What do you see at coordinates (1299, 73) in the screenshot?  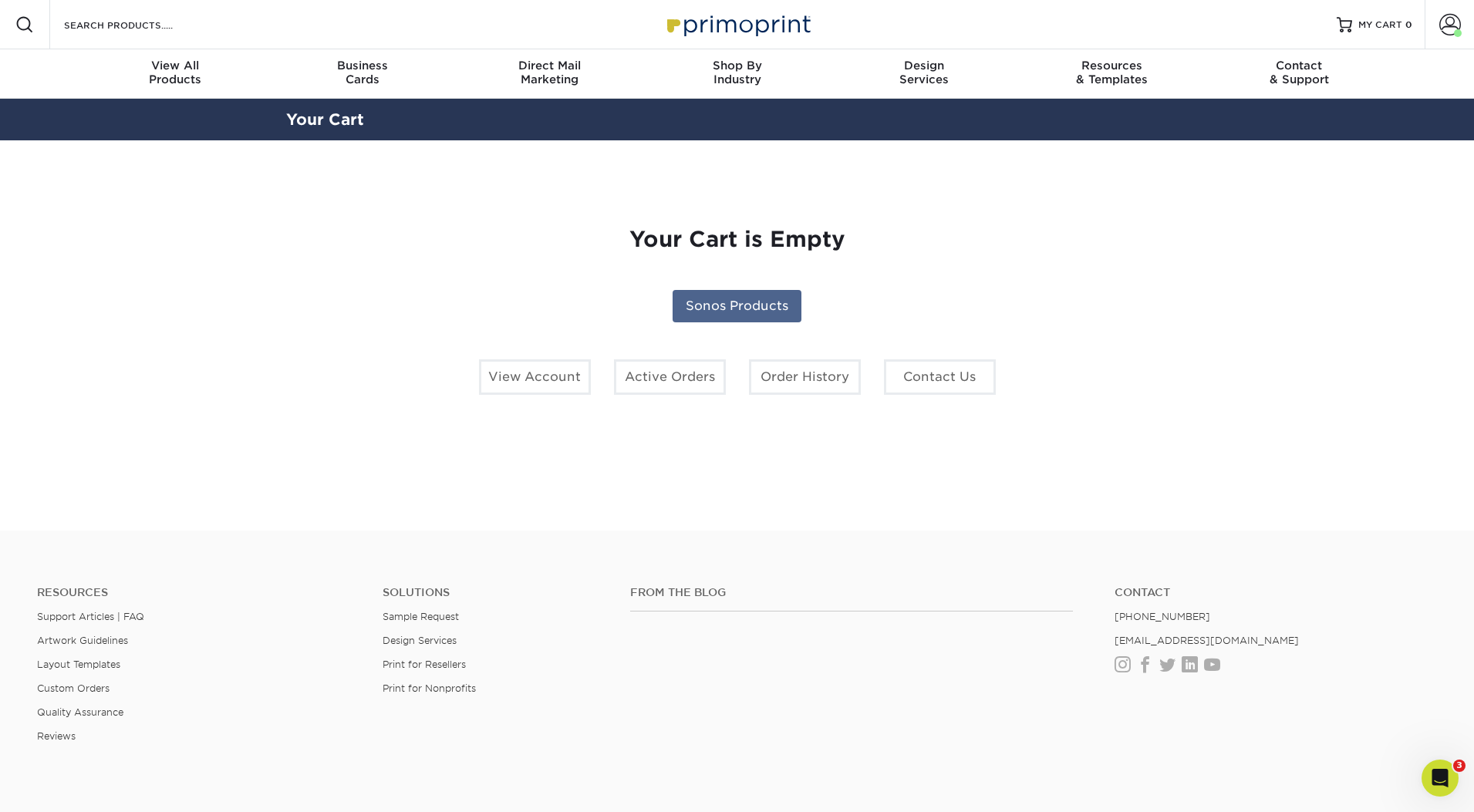 I see `div: & Support` at bounding box center [1299, 73].